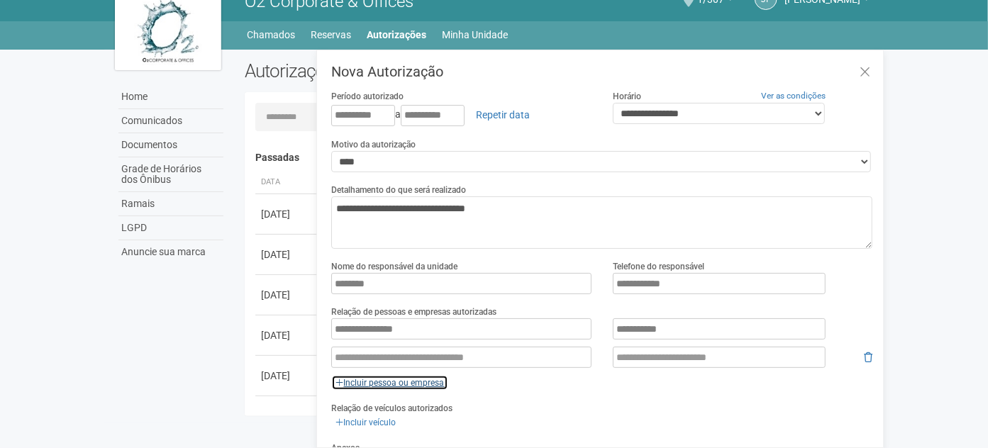 This screenshot has width=988, height=448. Describe the element at coordinates (627, 96) in the screenshot. I see `label: Horário` at that location.